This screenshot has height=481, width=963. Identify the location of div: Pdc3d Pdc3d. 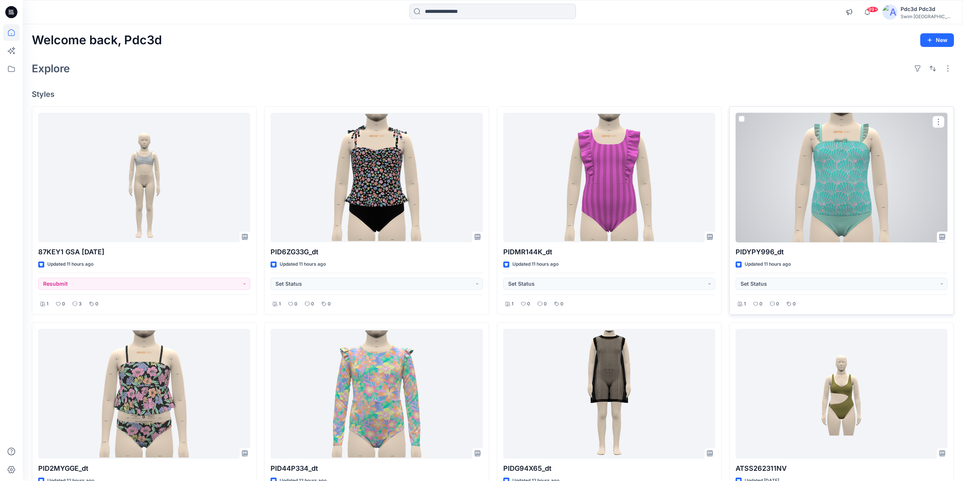
(927, 9).